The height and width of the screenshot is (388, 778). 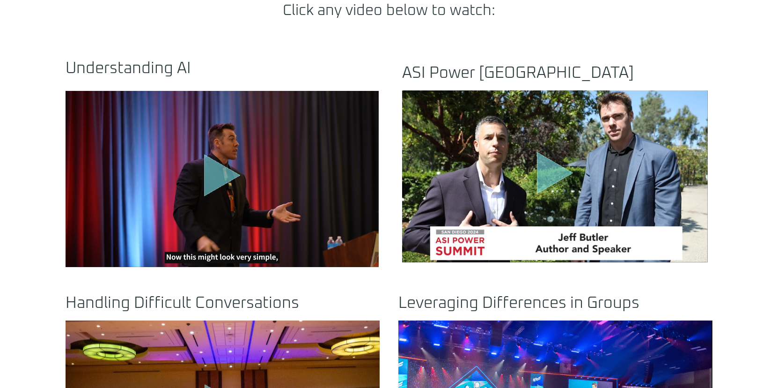 What do you see at coordinates (555, 303) in the screenshot?
I see `h2: Leveraging Differences in Groups` at bounding box center [555, 303].